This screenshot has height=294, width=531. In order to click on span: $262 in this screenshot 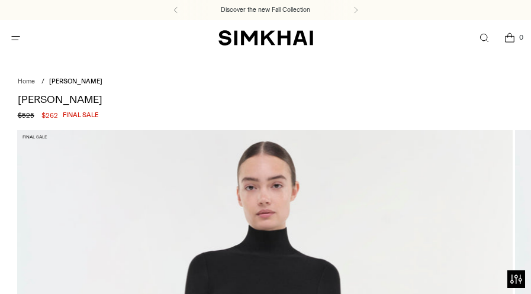, I will do `click(50, 115)`.